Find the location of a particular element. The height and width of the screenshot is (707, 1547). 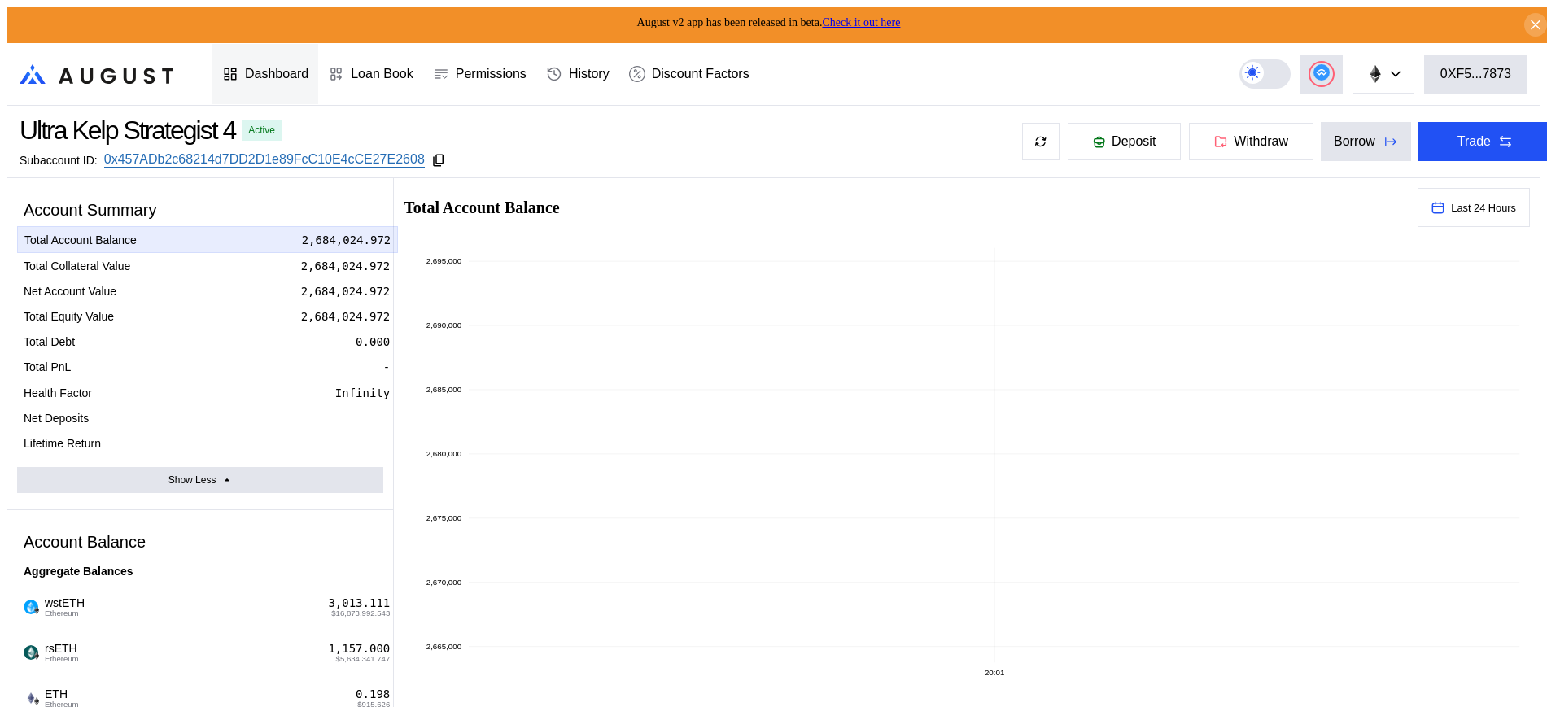

h2: Total Account Balance is located at coordinates (904, 208).